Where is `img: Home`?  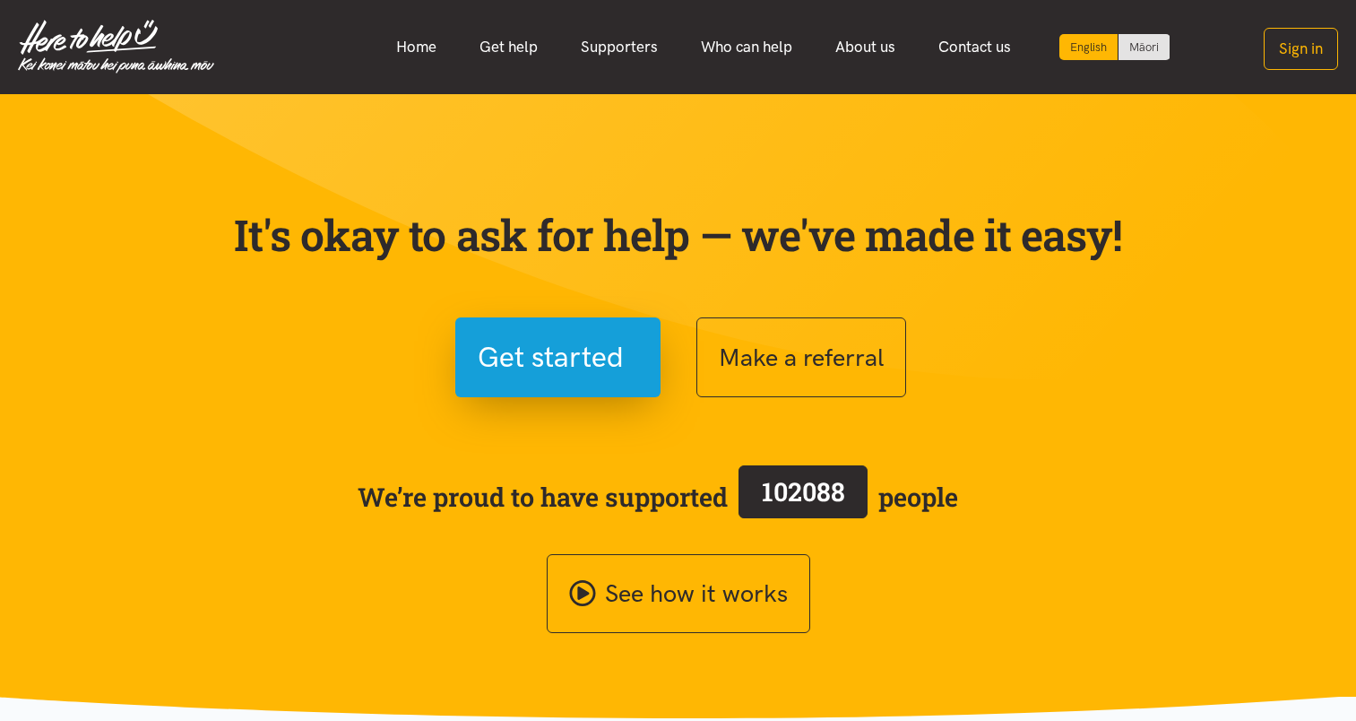 img: Home is located at coordinates (116, 47).